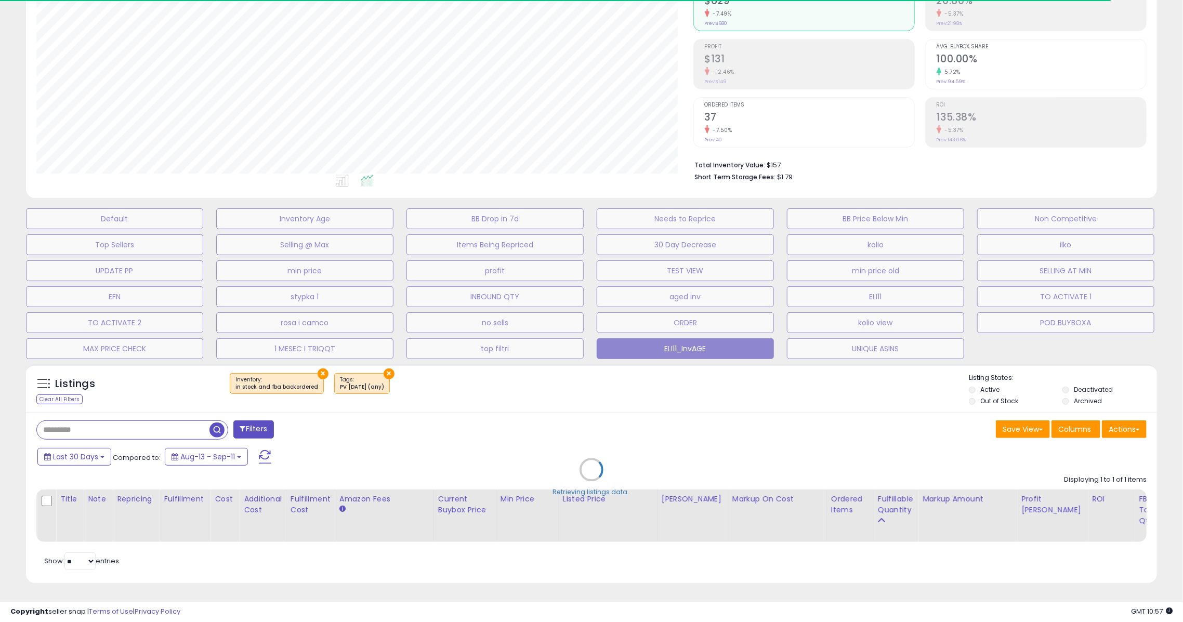 Image resolution: width=1183 pixels, height=622 pixels. I want to click on small: Prev: 143.06%, so click(951, 140).